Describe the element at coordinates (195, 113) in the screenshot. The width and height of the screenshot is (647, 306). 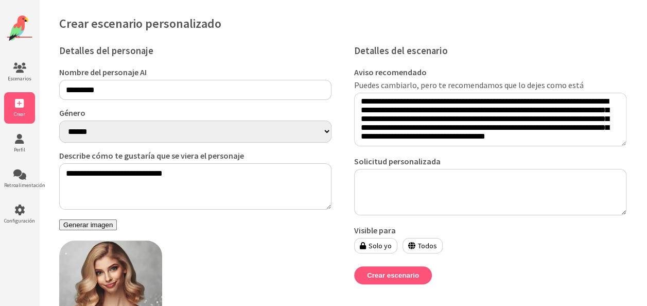
I see `label: Género` at that location.